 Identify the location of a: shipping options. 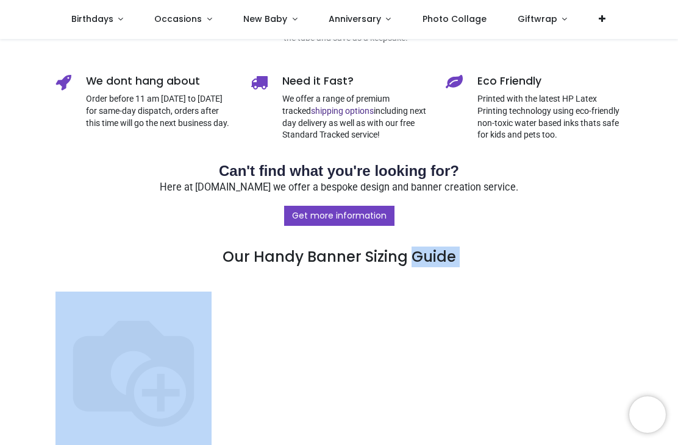
(342, 111).